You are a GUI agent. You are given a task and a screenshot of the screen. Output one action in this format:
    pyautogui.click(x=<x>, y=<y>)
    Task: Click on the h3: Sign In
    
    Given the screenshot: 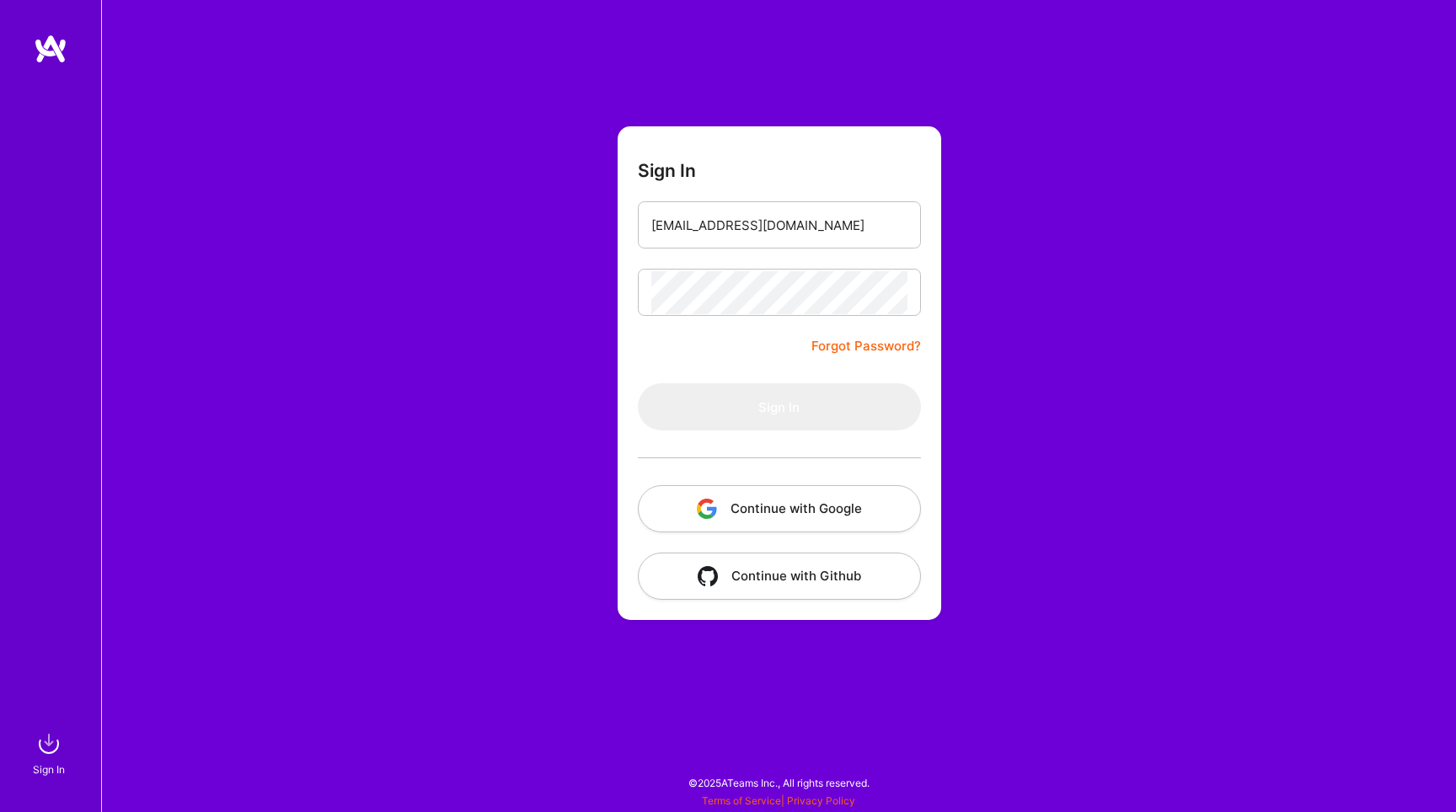 What is the action you would take?
    pyautogui.click(x=666, y=170)
    